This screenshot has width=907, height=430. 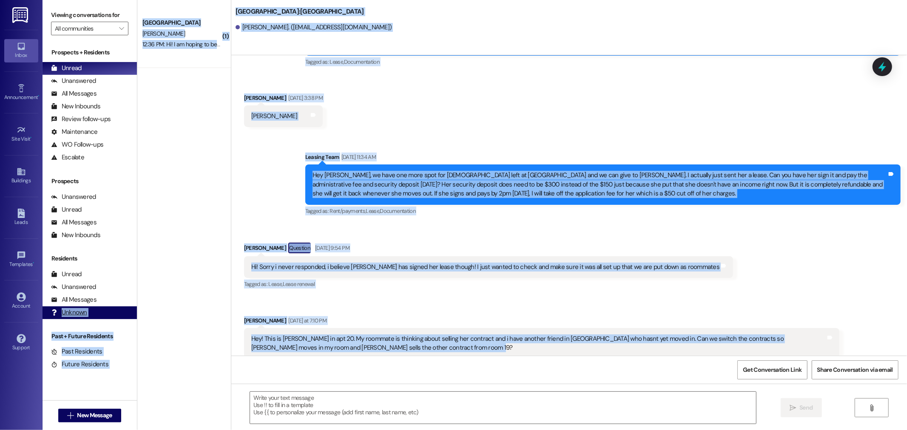 What do you see at coordinates (21, 343) in the screenshot?
I see `a: Support` at bounding box center [21, 343].